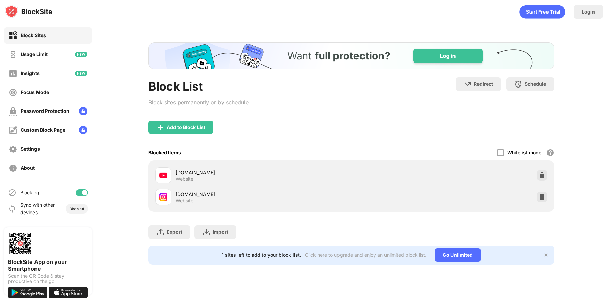 The height and width of the screenshot is (299, 606). Describe the element at coordinates (68, 292) in the screenshot. I see `img: download-on-the-app-store.svg` at that location.